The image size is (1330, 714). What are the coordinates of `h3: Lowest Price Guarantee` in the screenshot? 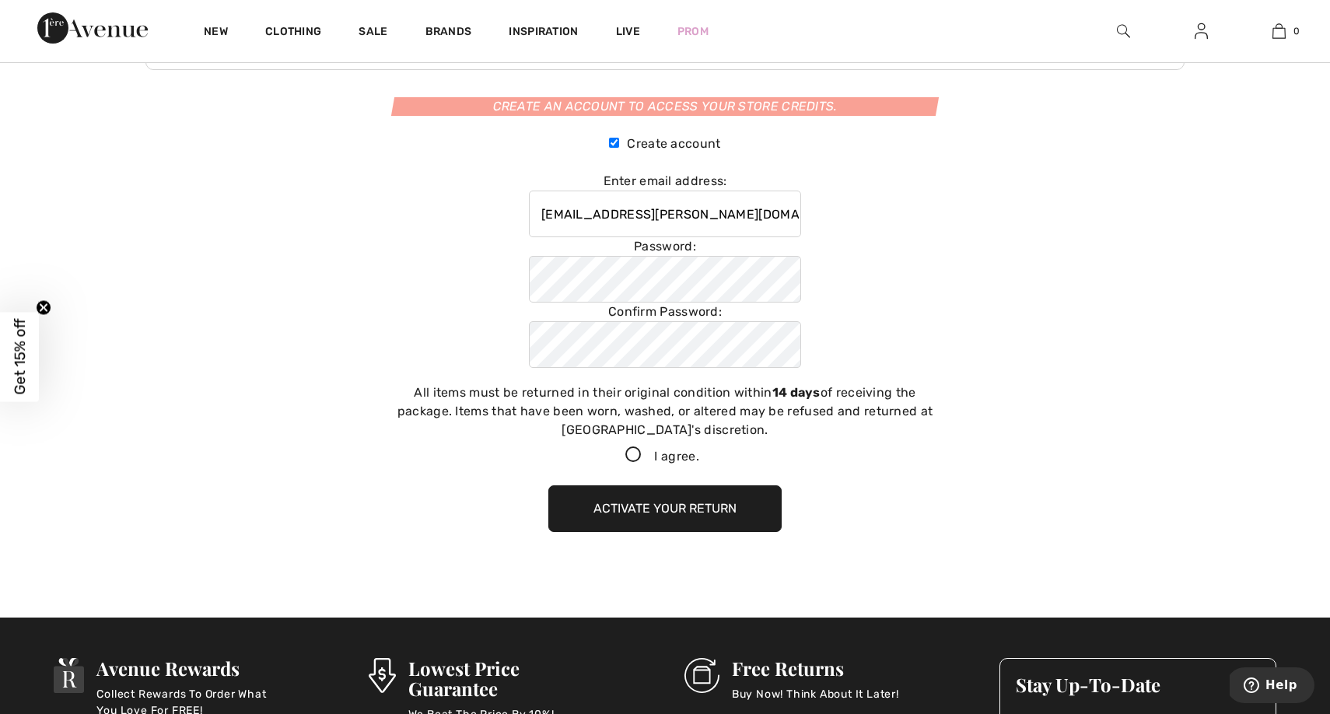 It's located at (506, 678).